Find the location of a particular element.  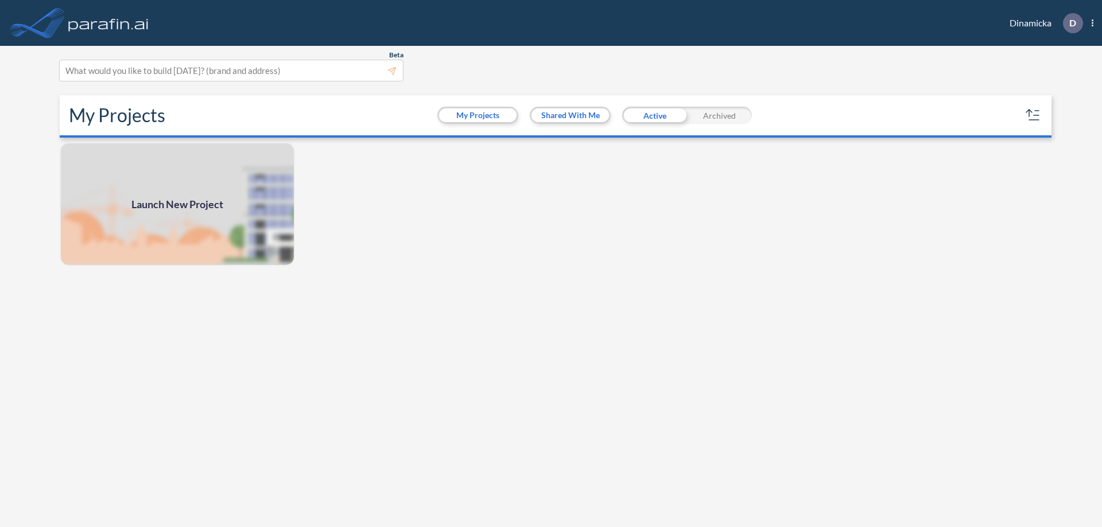

h2: My Projects is located at coordinates (117, 115).